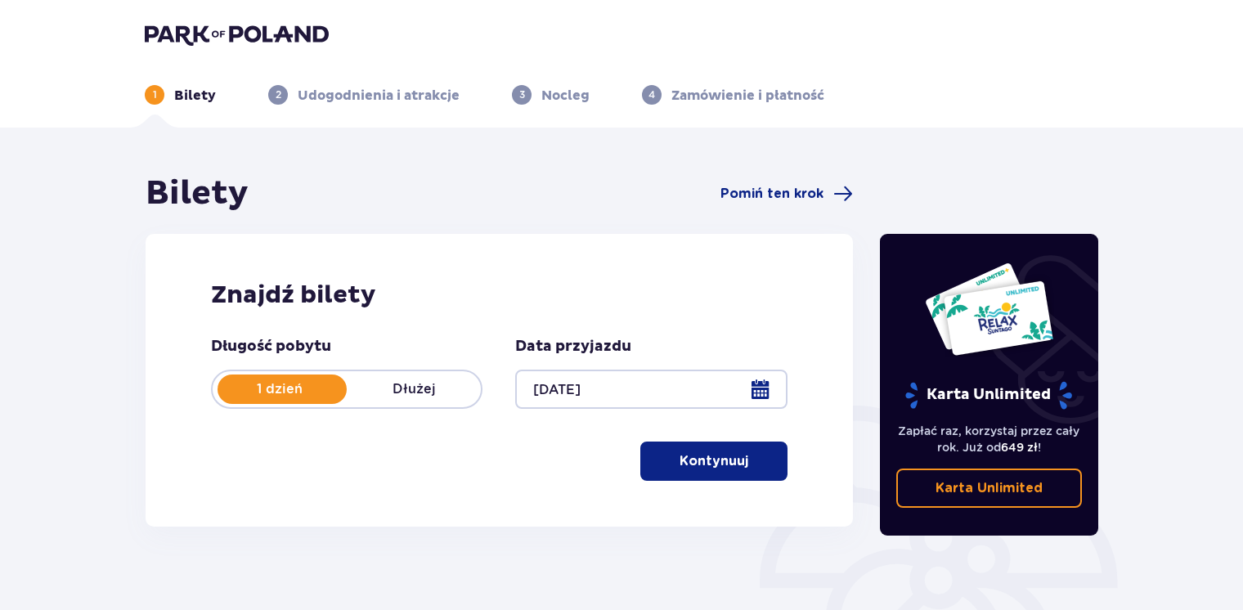 The width and height of the screenshot is (1243, 610). What do you see at coordinates (499, 295) in the screenshot?
I see `h2: Znajdź bilety` at bounding box center [499, 295].